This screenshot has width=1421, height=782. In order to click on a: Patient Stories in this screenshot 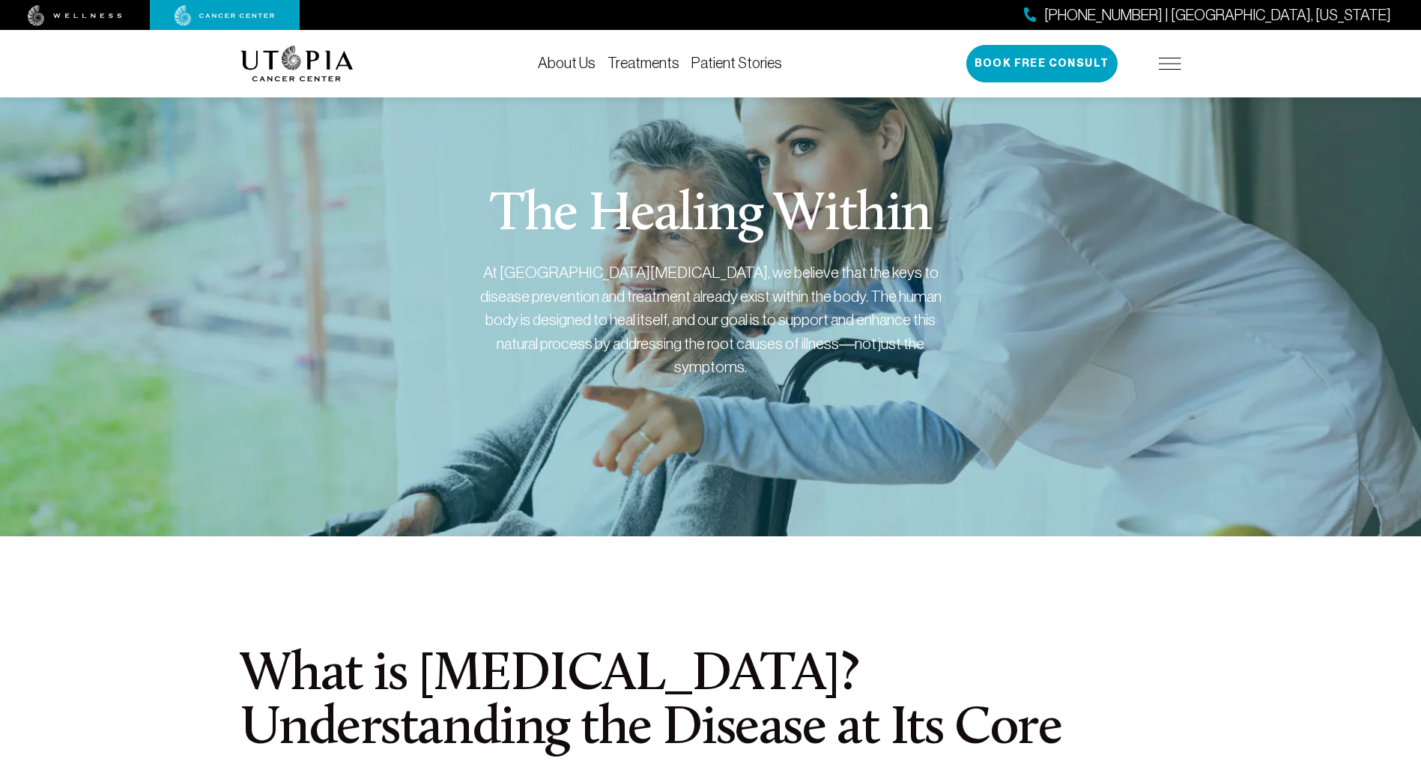, I will do `click(737, 63)`.